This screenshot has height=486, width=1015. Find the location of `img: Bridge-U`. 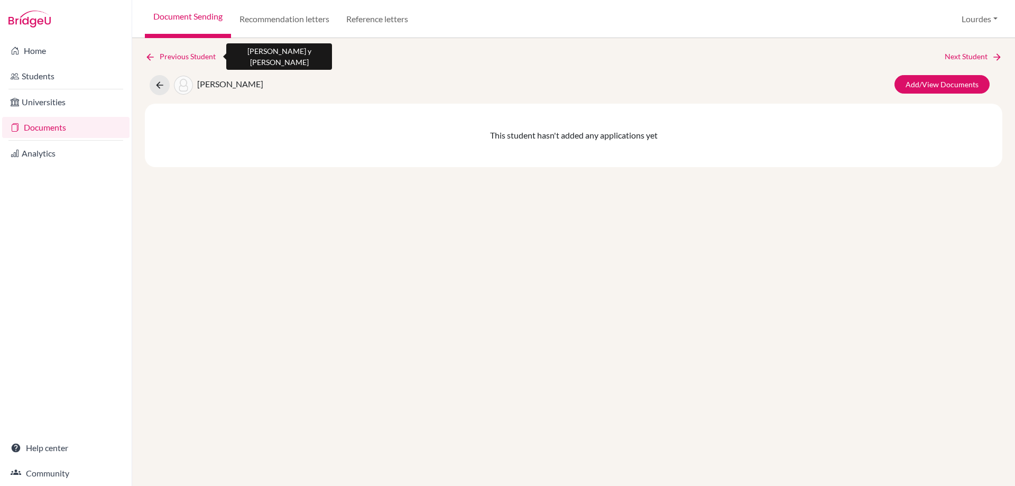

img: Bridge-U is located at coordinates (30, 19).